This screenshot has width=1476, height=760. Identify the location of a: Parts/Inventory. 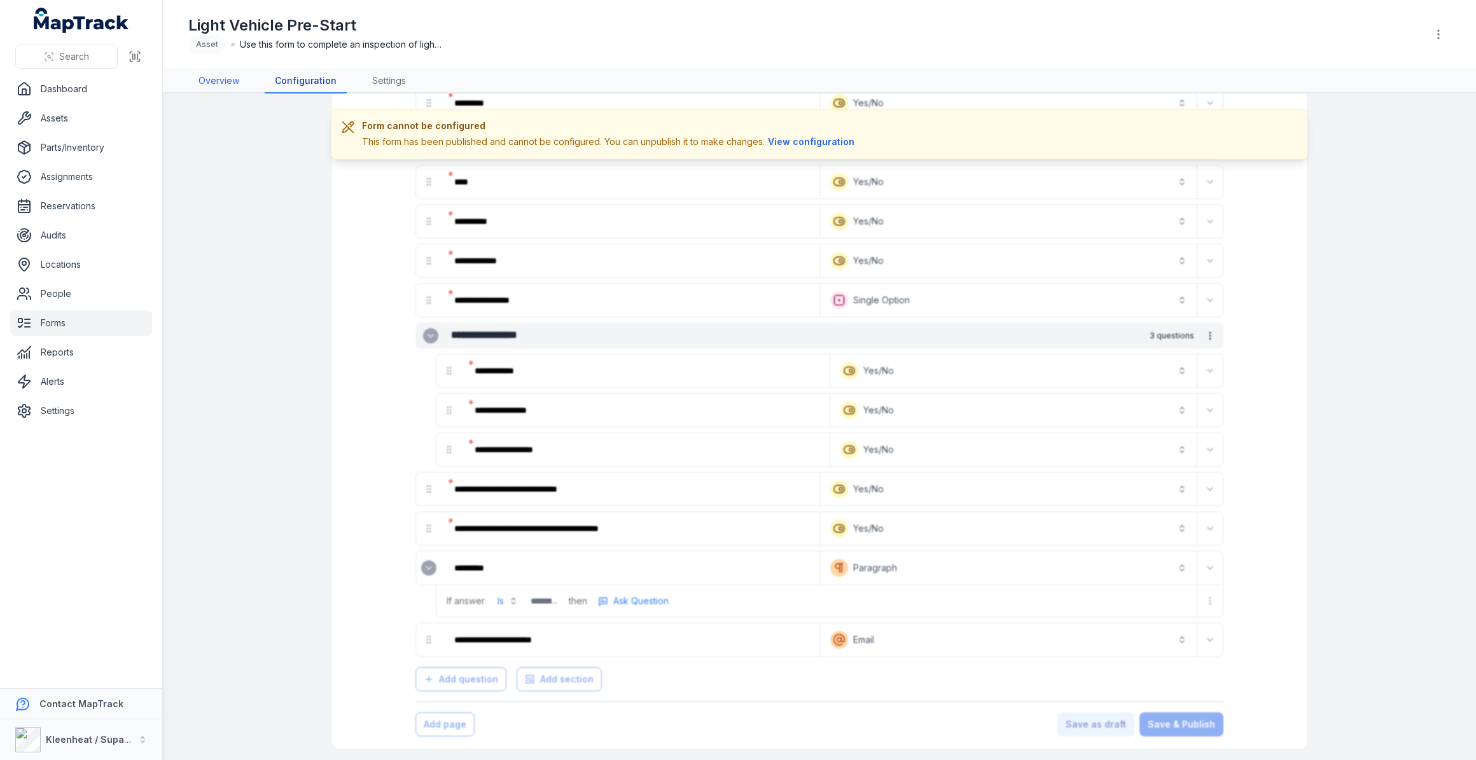
(81, 148).